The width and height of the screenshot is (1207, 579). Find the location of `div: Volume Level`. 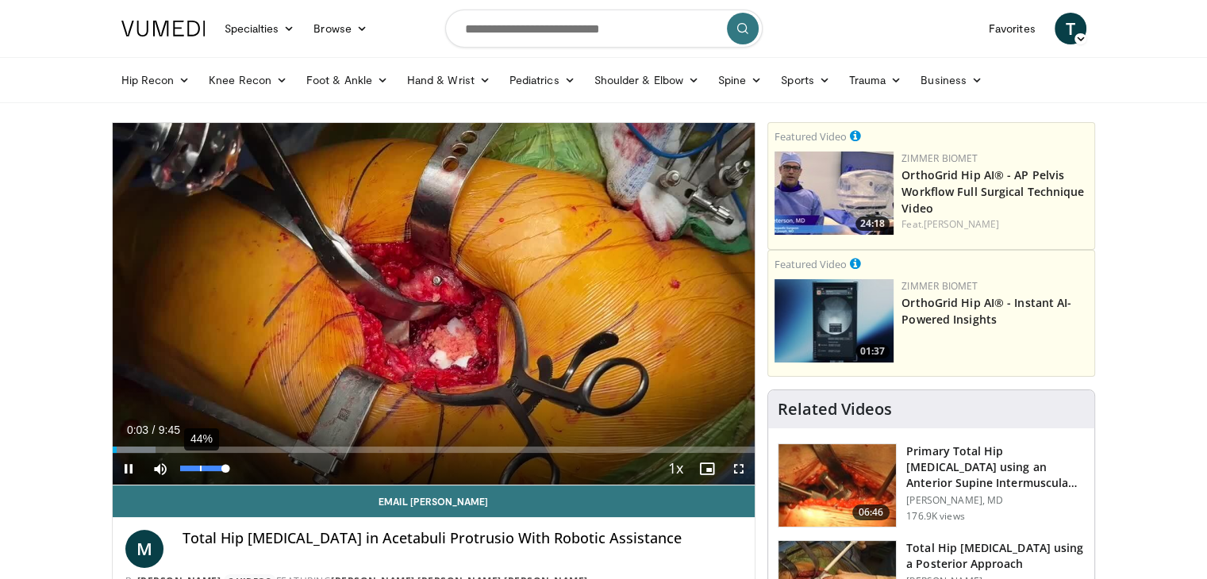

div: Volume Level is located at coordinates (202, 468).